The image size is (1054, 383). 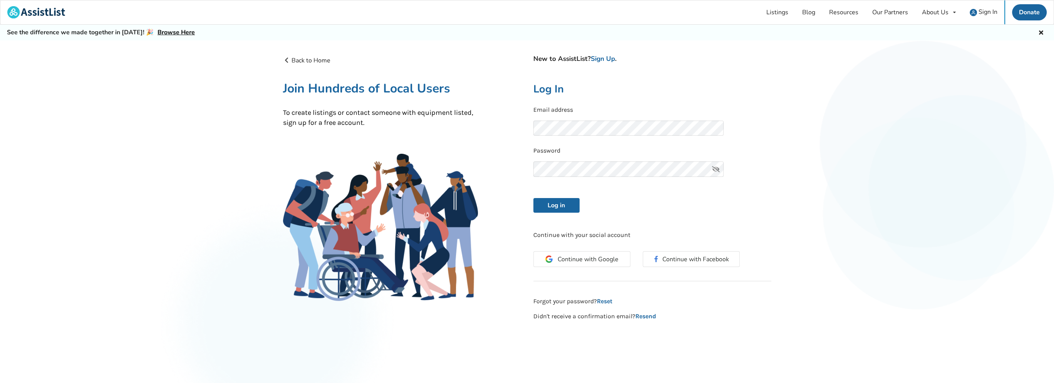 I want to click on button: Continue with Google, so click(x=582, y=259).